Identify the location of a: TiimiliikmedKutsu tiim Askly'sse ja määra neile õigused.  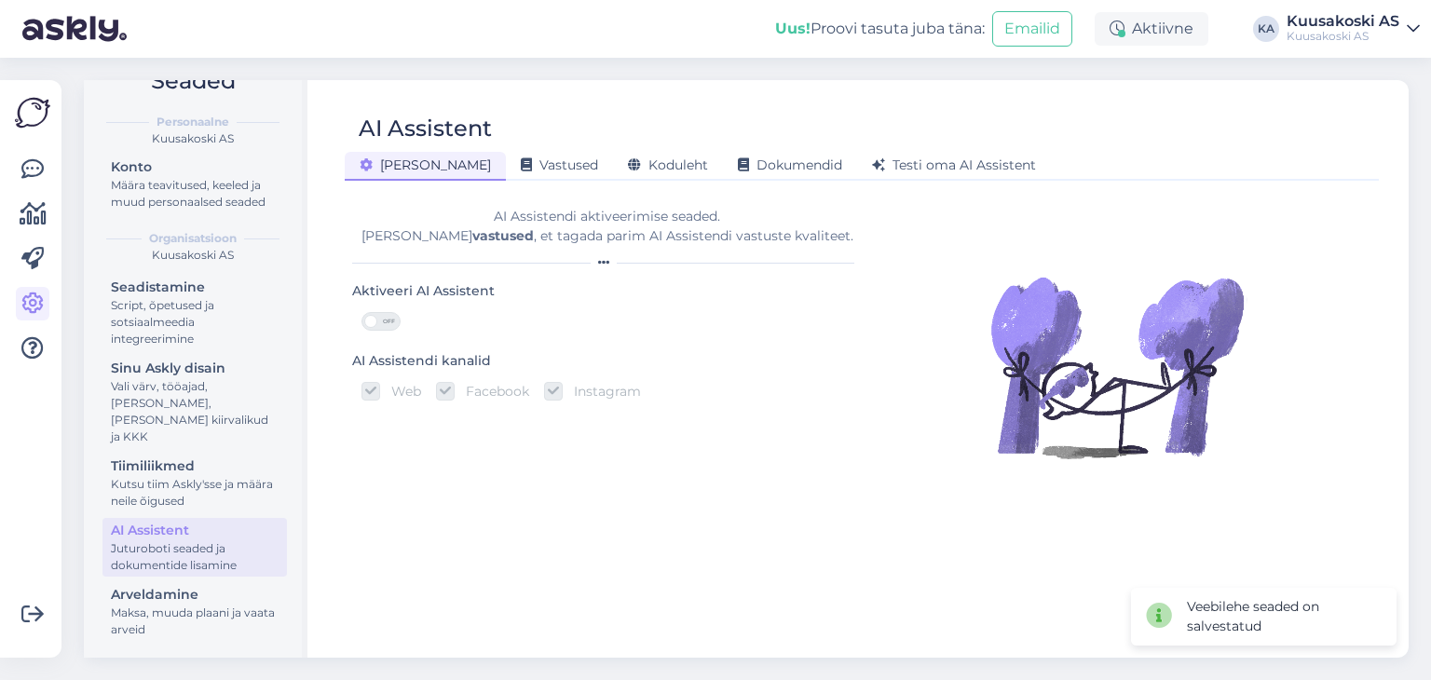
(195, 483).